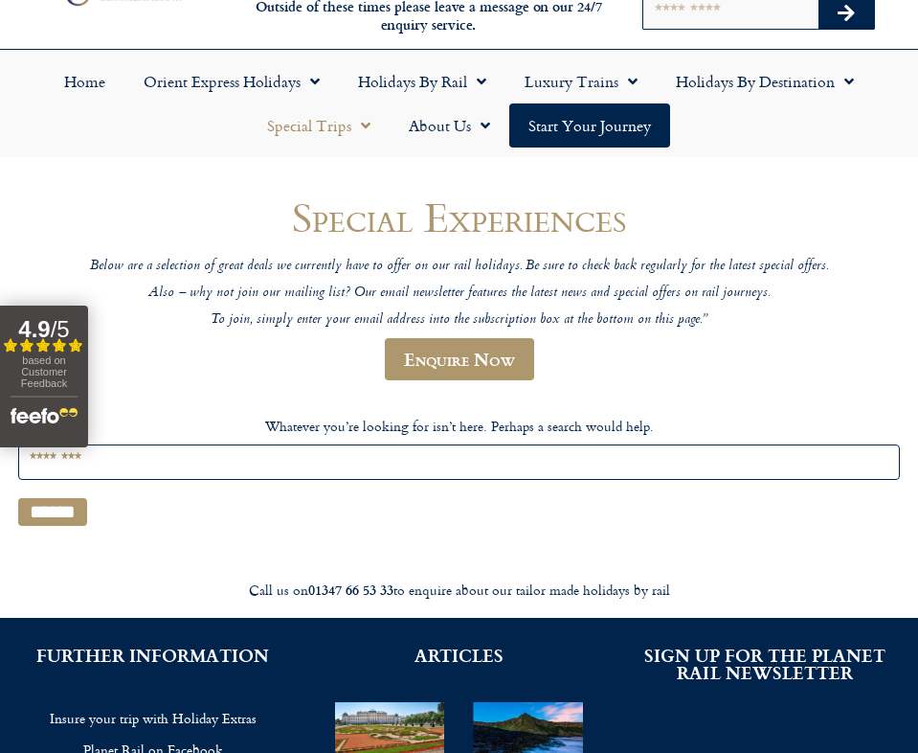 Image resolution: width=918 pixels, height=753 pixels. What do you see at coordinates (459, 590) in the screenshot?
I see `div: Call us on to enquire about our tailor made holidays by rail` at bounding box center [459, 590].